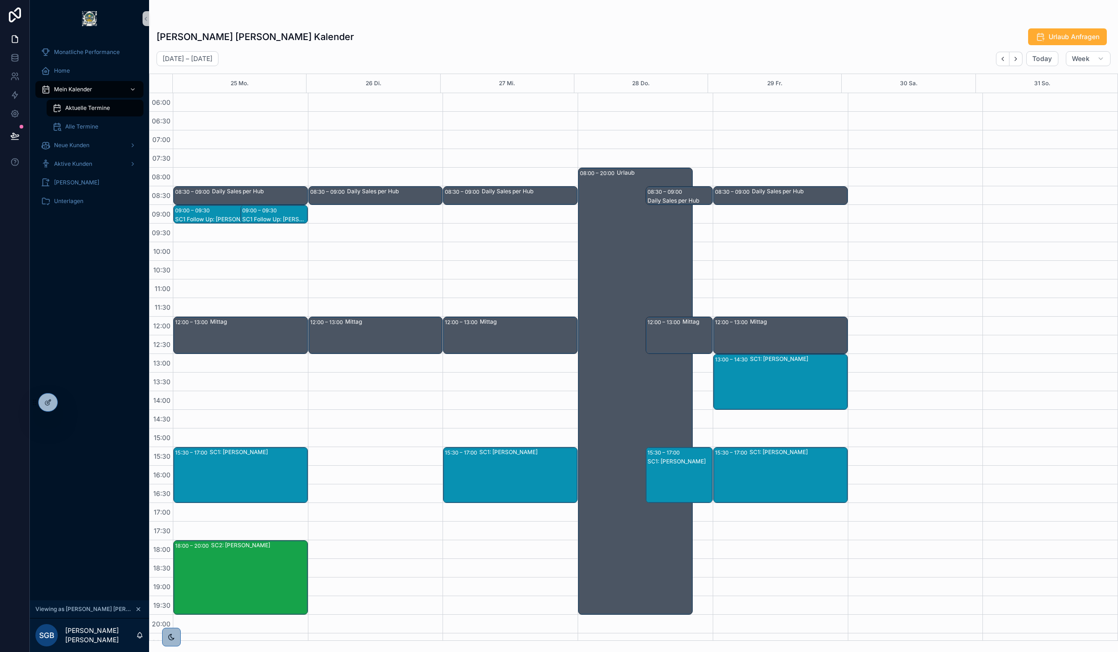  What do you see at coordinates (89, 19) in the screenshot?
I see `img: App logo` at bounding box center [89, 19].